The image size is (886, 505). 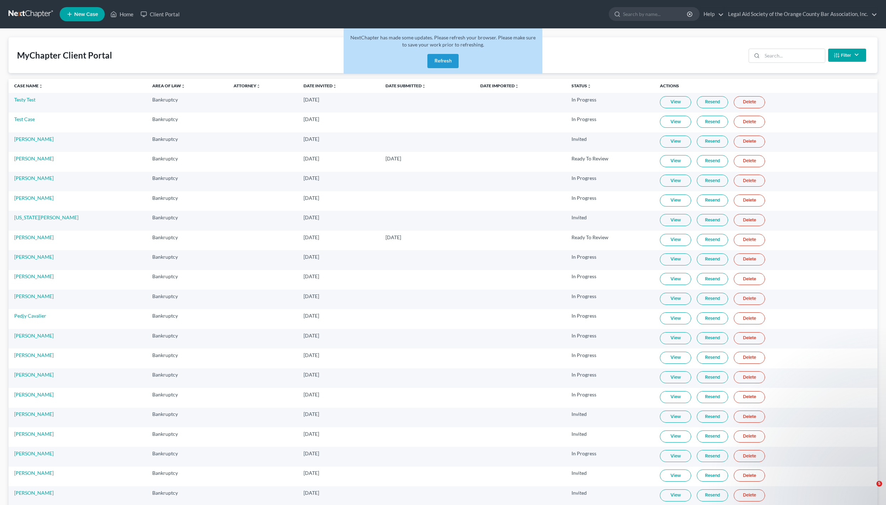 What do you see at coordinates (801, 14) in the screenshot?
I see `a: Legal Aid Society of the Orange County Bar Association, Inc.` at bounding box center [801, 14].